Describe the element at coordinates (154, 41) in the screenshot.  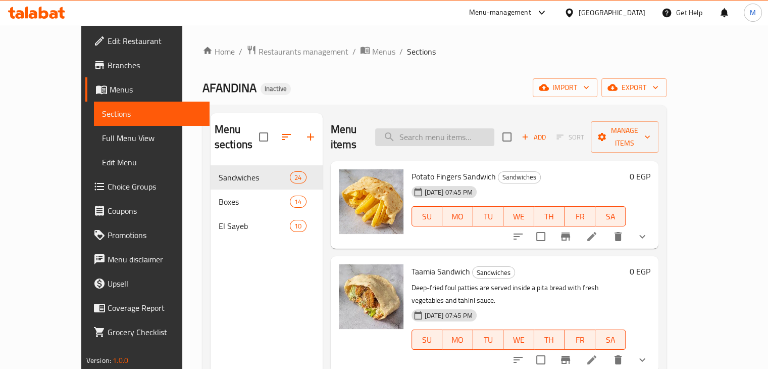
I see `span: Edit Restaurant` at that location.